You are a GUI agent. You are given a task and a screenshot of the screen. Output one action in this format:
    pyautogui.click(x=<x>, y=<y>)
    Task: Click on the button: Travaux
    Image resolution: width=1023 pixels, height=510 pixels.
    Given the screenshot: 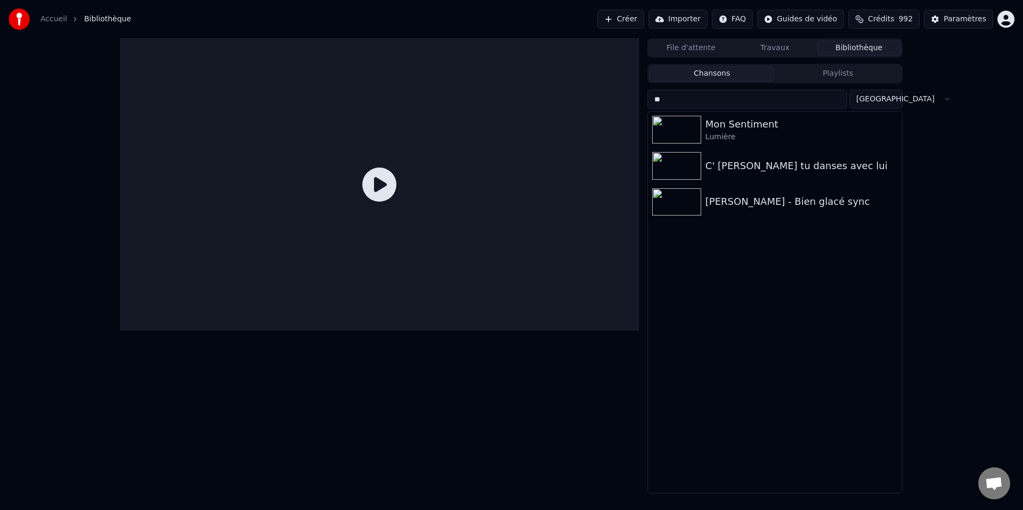 What is the action you would take?
    pyautogui.click(x=776, y=48)
    